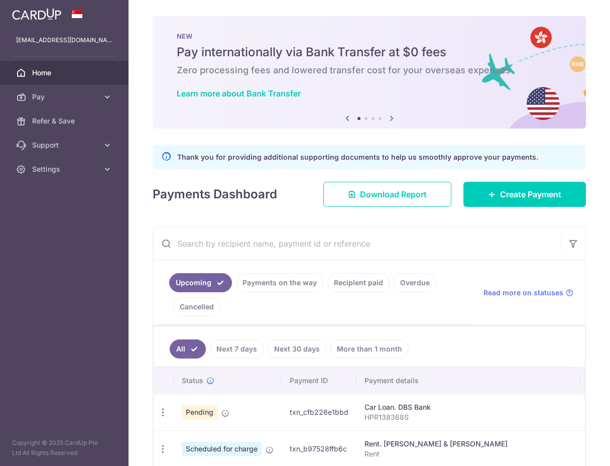  Describe the element at coordinates (65, 145) in the screenshot. I see `span: Support` at that location.